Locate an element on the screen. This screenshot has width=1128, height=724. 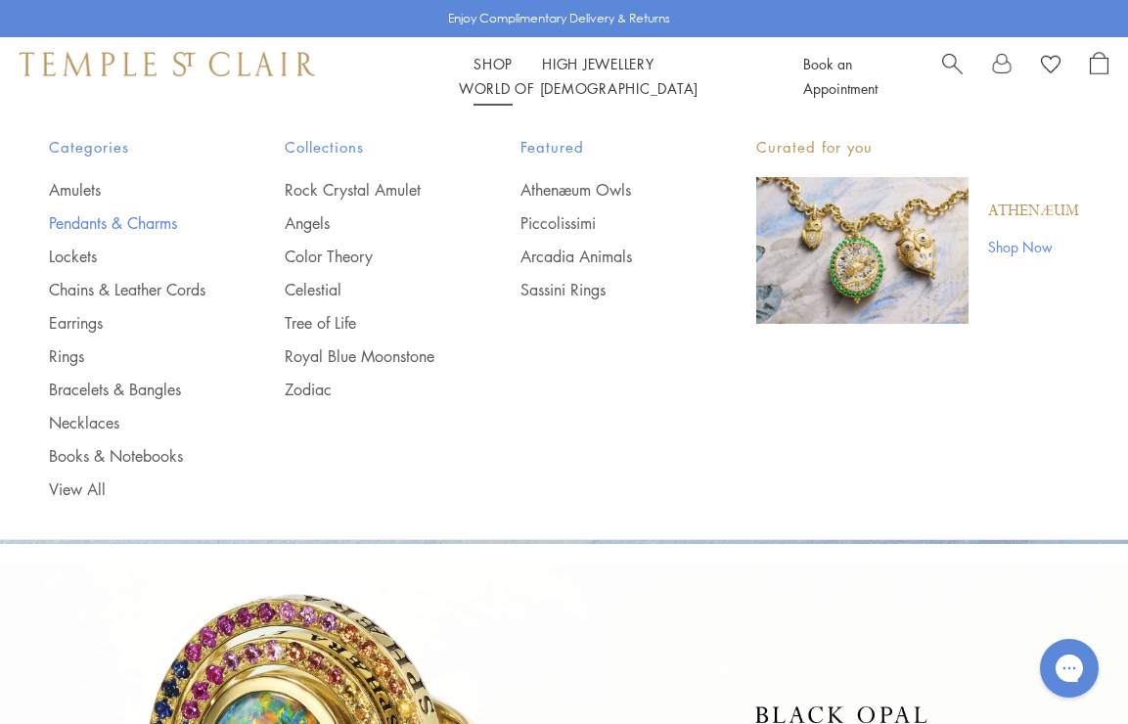
button: Gorgias live chat is located at coordinates (39, 36).